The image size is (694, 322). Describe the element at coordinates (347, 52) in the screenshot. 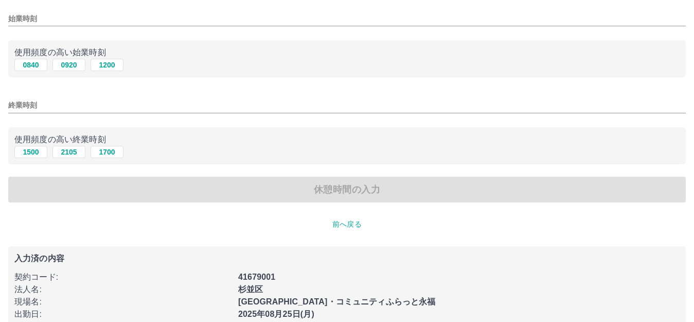

I see `p: 使用頻度の高い始業時刻` at that location.